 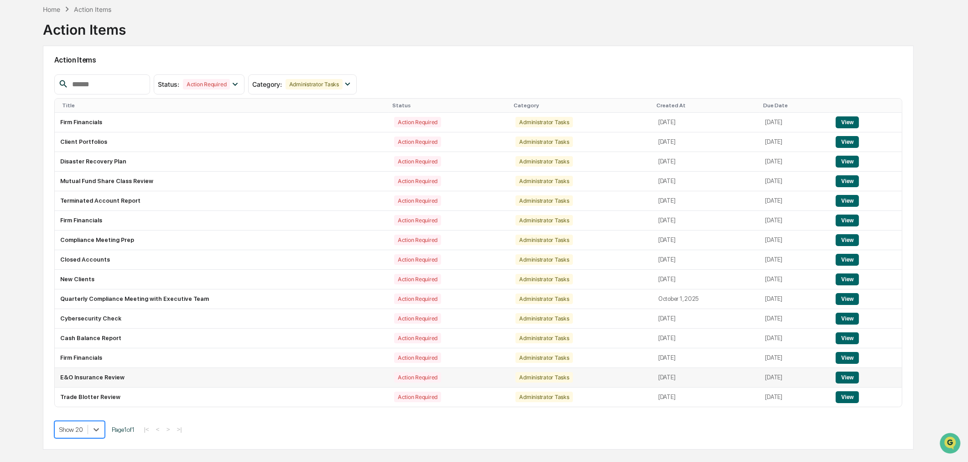 I want to click on td: Disaster Recovery Plan, so click(x=222, y=161).